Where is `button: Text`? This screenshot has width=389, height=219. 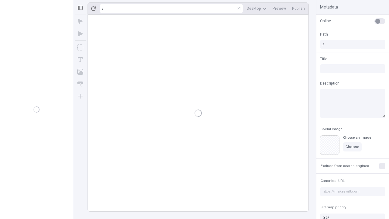 button: Text is located at coordinates (80, 60).